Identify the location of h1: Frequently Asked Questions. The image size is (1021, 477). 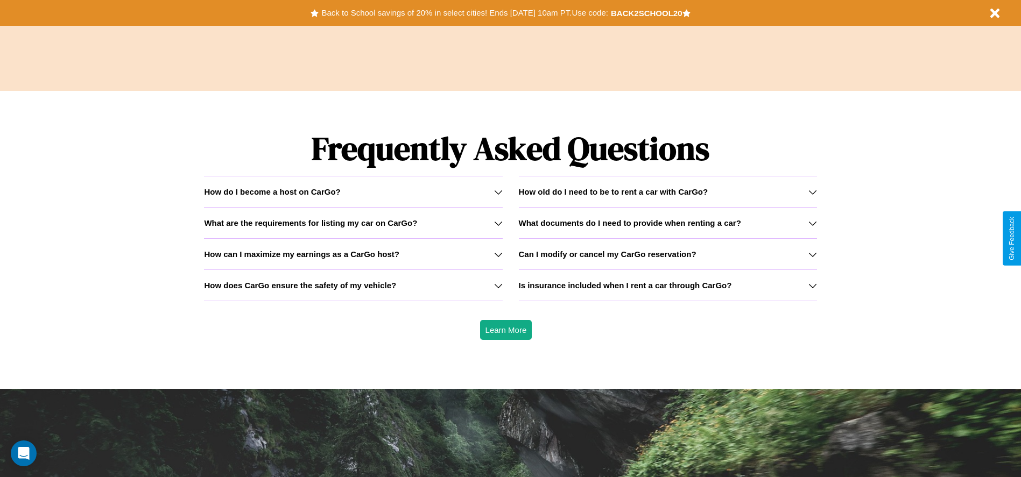
(510, 148).